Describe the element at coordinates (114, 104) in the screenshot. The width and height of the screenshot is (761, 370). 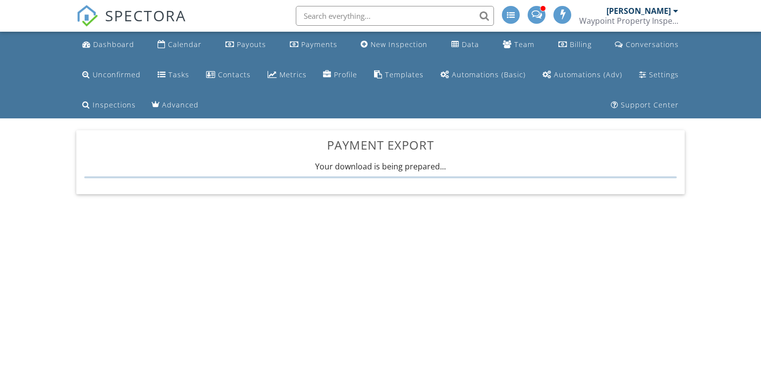
I see `div: Inspections` at that location.